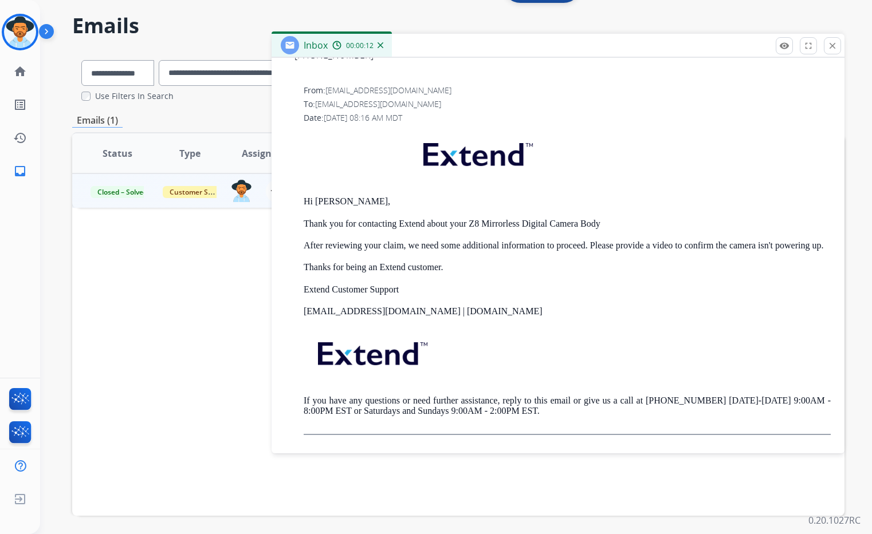  Describe the element at coordinates (567, 267) in the screenshot. I see `p: Thanks for being an Extend customer.` at that location.